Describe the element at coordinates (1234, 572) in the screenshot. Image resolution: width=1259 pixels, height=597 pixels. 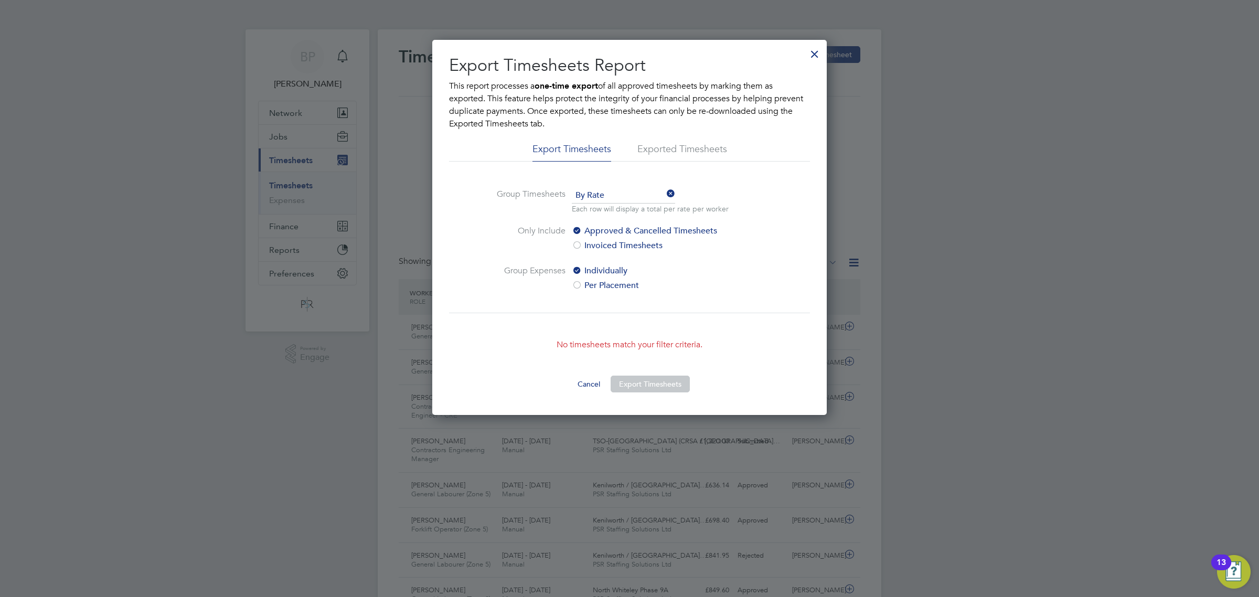
I see `button: Open Resource Center, 13 new notifications` at that location.